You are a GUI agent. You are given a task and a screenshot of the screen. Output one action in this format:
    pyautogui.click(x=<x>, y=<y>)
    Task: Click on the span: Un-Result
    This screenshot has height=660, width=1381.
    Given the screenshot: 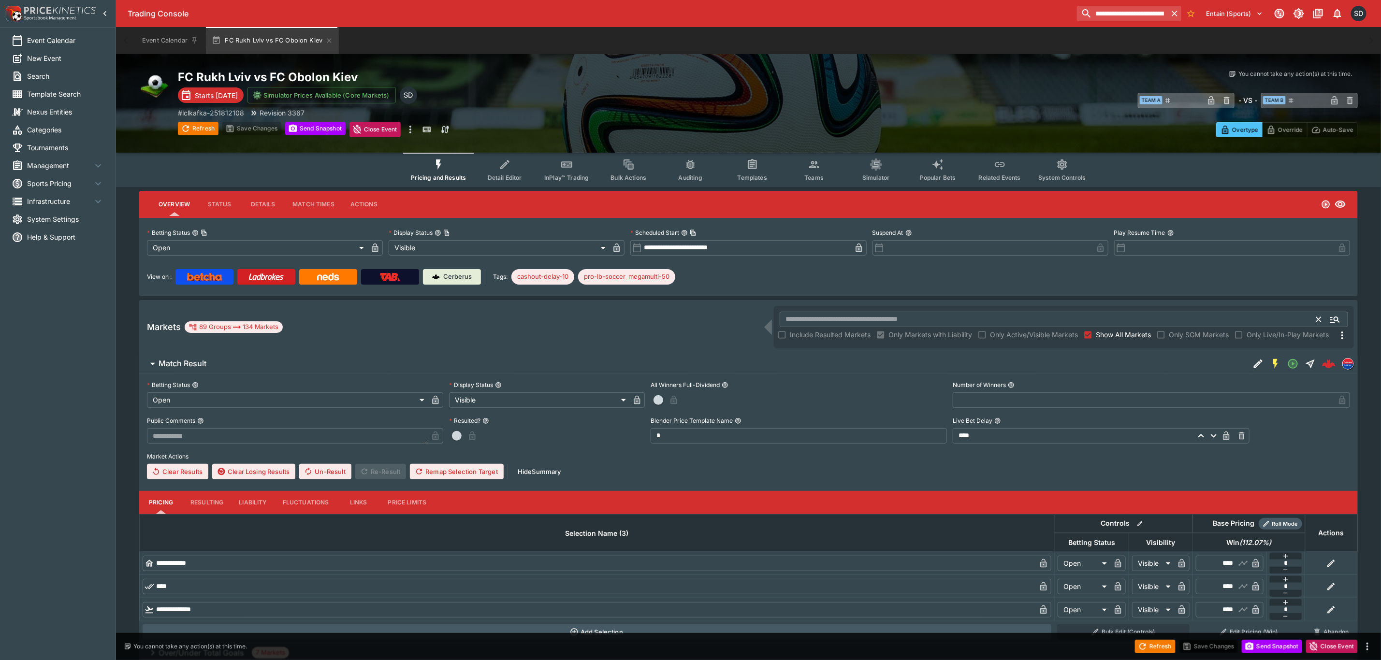 What is the action you would take?
    pyautogui.click(x=325, y=472)
    